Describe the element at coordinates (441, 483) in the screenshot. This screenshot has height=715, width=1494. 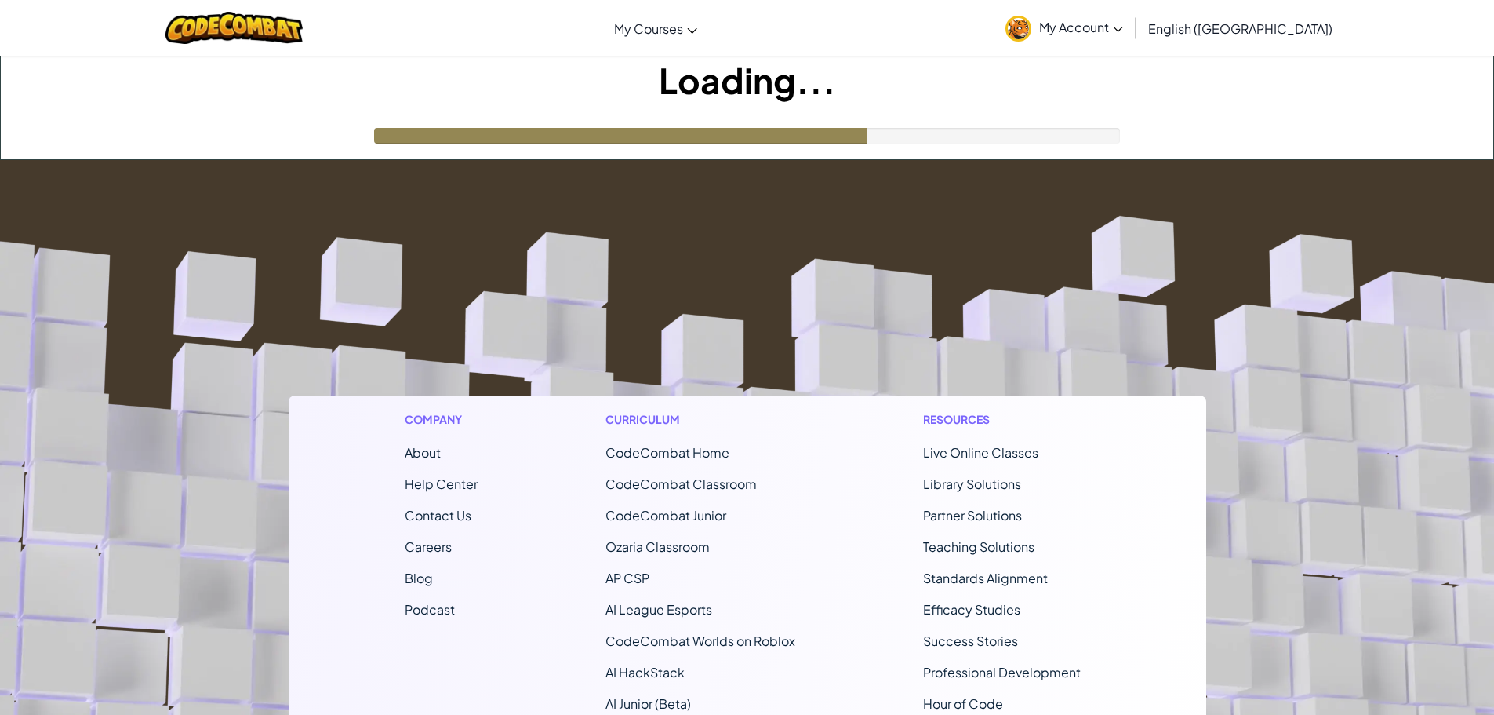
I see `a: Help Center` at that location.